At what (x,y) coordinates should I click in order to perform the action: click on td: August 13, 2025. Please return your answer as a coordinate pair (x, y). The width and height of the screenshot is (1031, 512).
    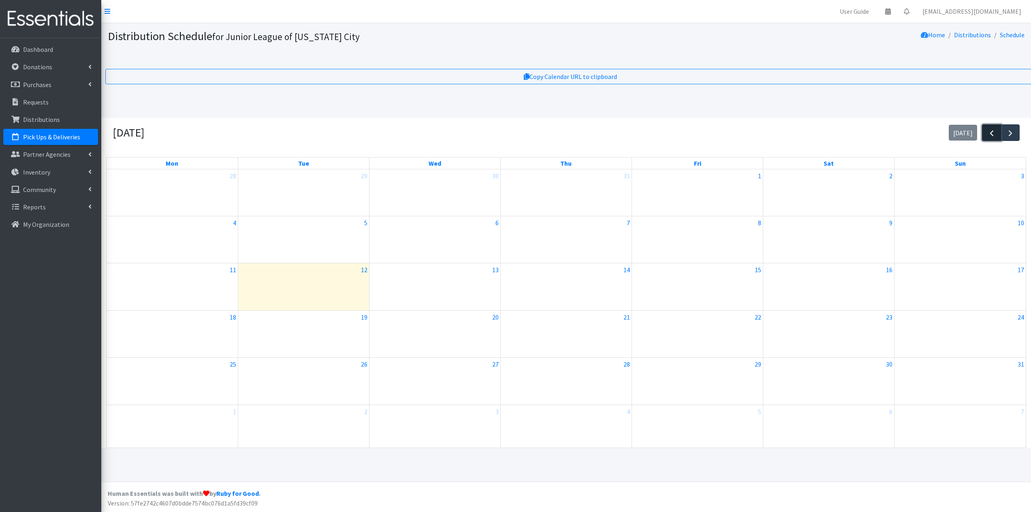
    Looking at the image, I should click on (435, 287).